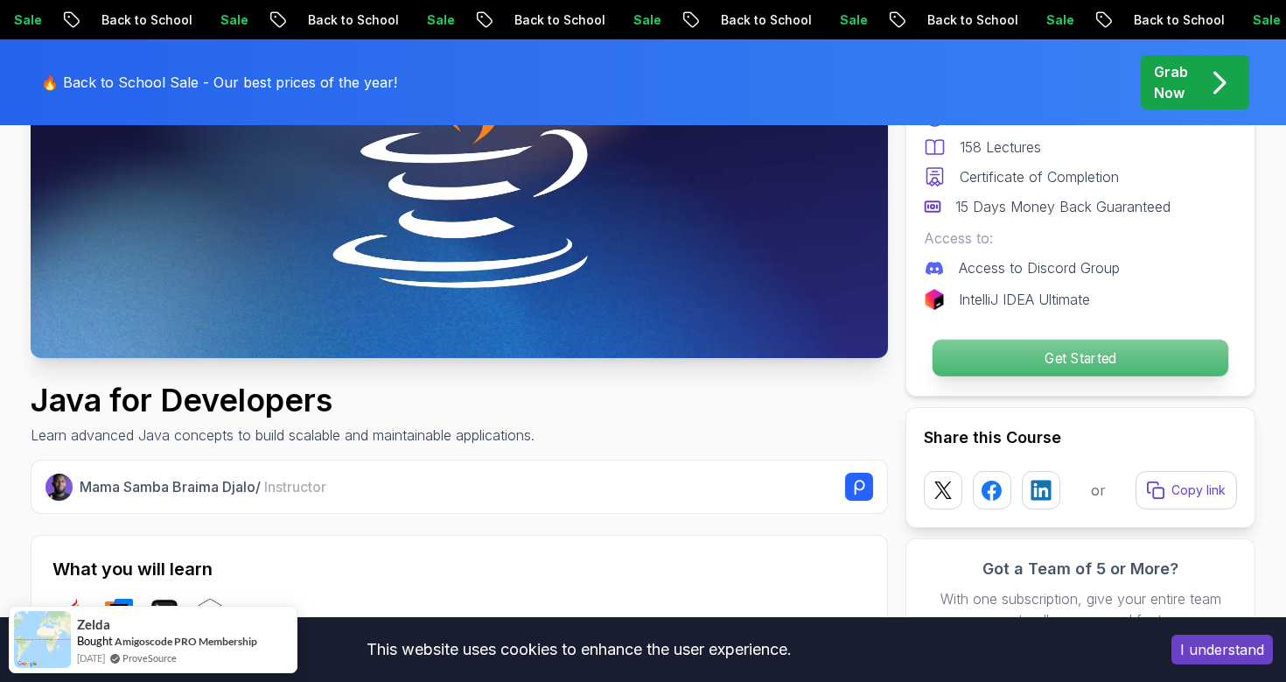 This screenshot has height=682, width=1286. Describe the element at coordinates (164, 612) in the screenshot. I see `img: terminal logo` at that location.